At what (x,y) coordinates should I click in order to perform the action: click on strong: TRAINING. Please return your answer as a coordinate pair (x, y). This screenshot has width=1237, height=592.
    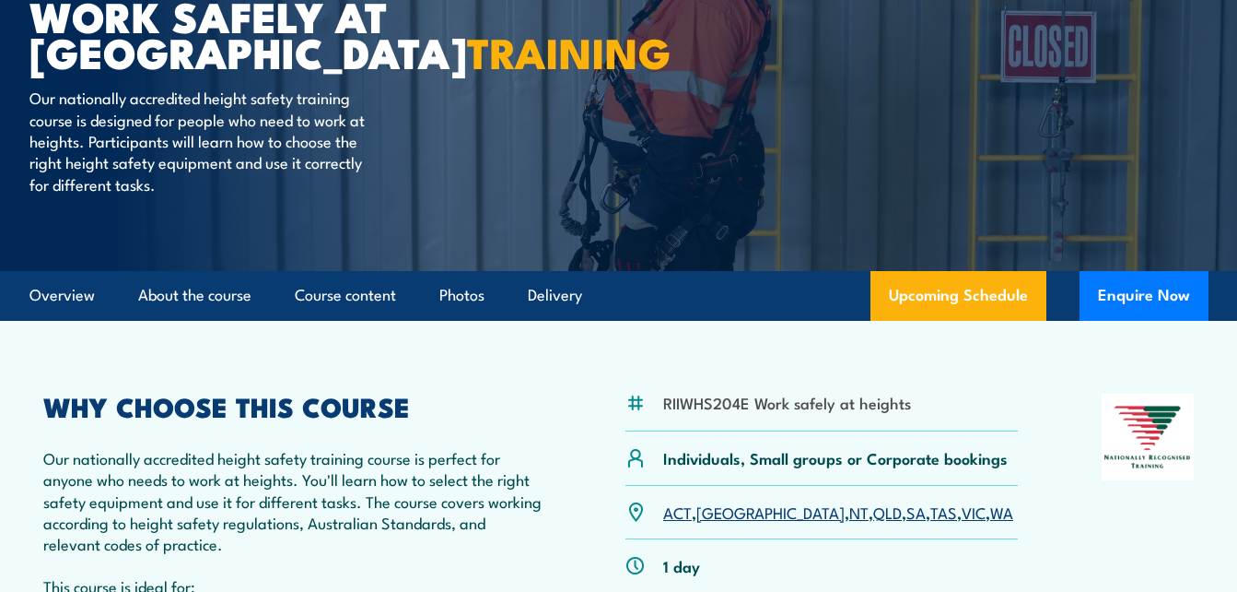
    Looking at the image, I should click on (569, 51).